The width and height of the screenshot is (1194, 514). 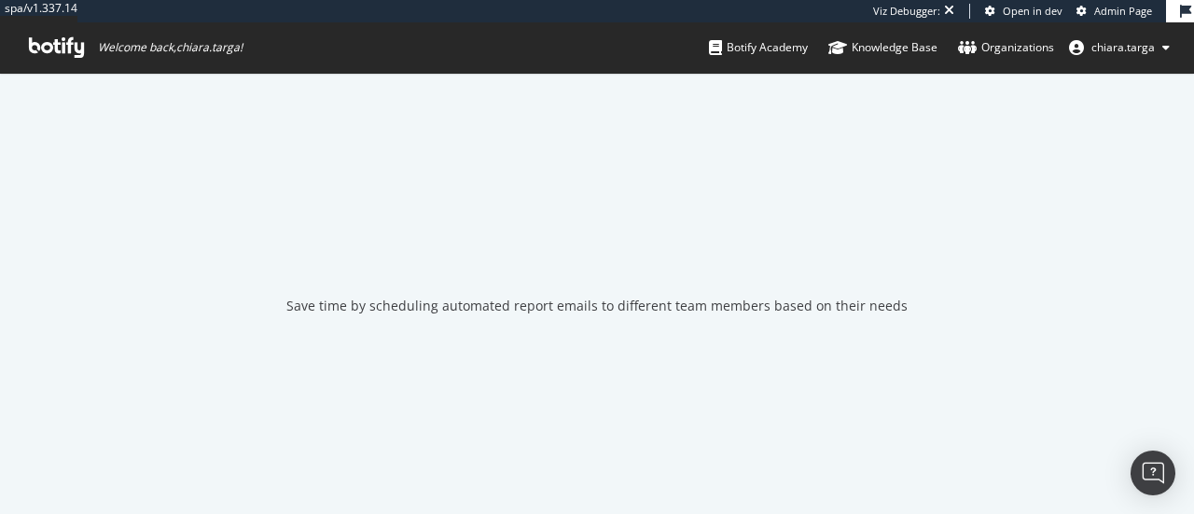 What do you see at coordinates (1006, 48) in the screenshot?
I see `div: Organizations` at bounding box center [1006, 48].